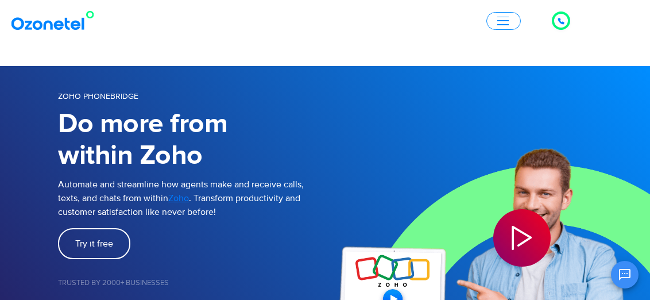  Describe the element at coordinates (179, 198) in the screenshot. I see `span: Zoho` at that location.